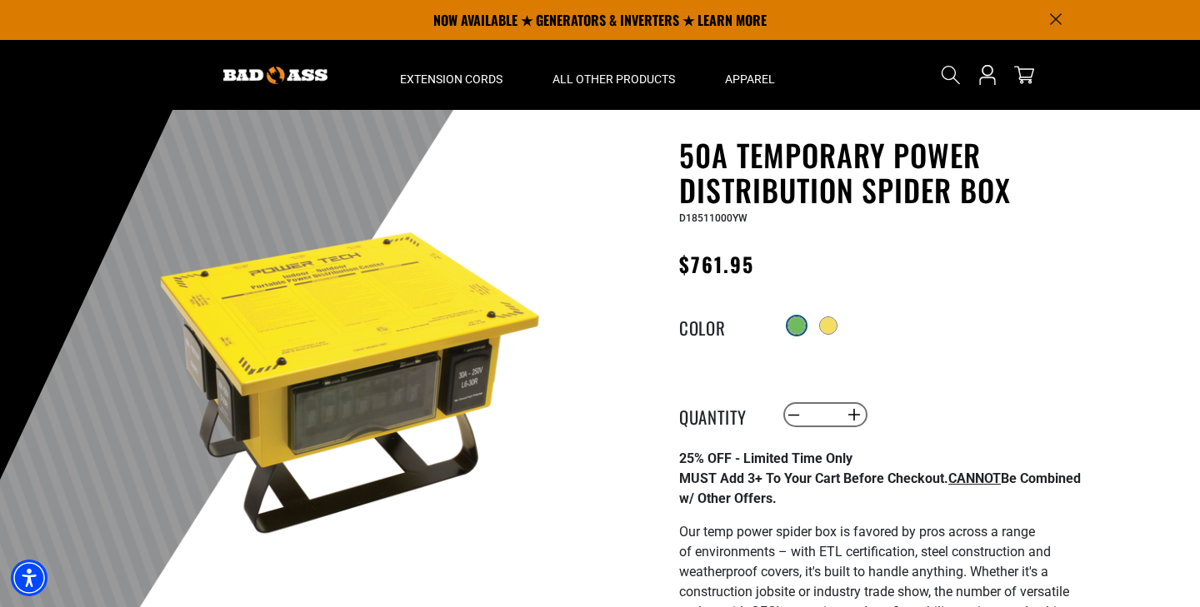 This screenshot has width=1200, height=607. I want to click on h1: 50A Temporary Power Distribution Spider Box, so click(883, 172).